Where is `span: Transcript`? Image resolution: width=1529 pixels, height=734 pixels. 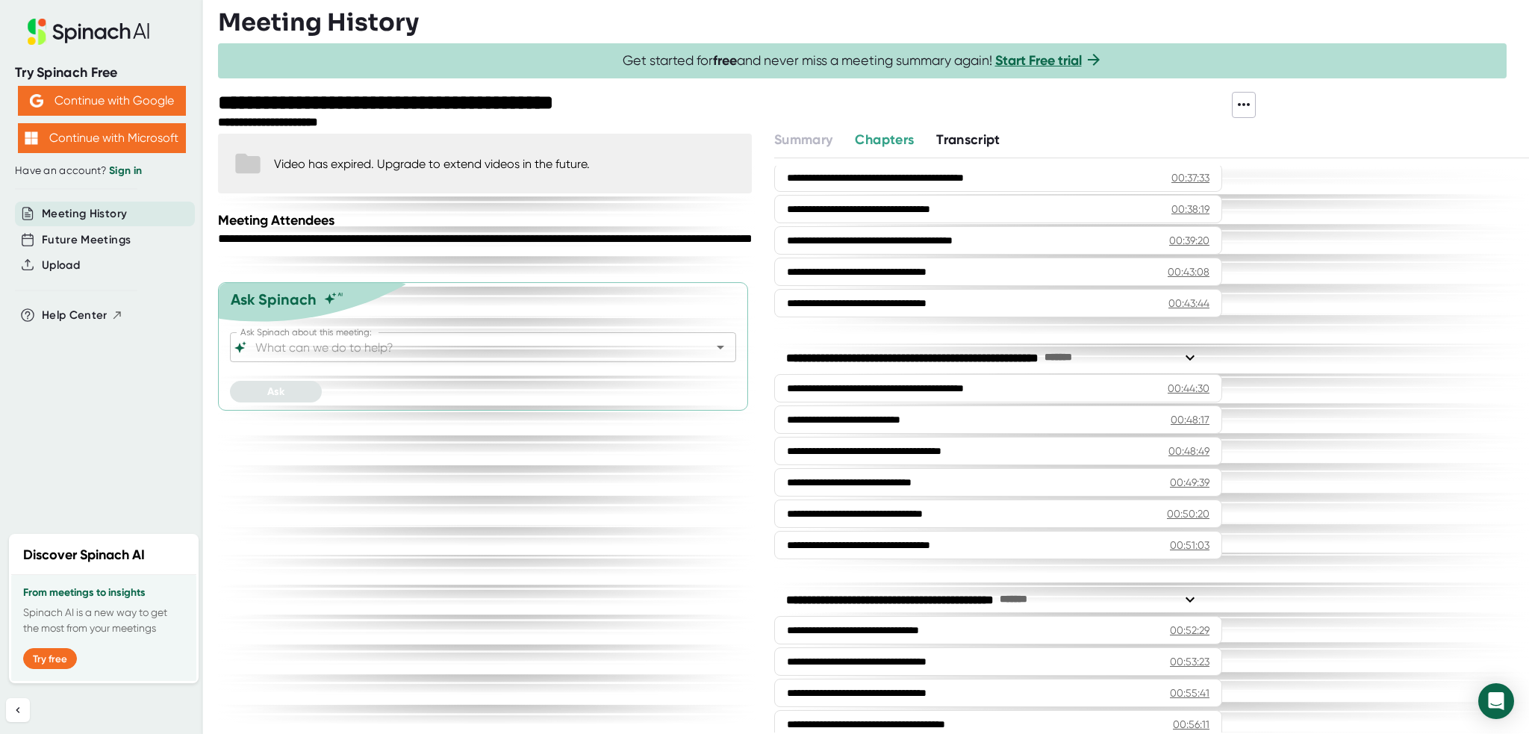
span: Transcript is located at coordinates (969, 140).